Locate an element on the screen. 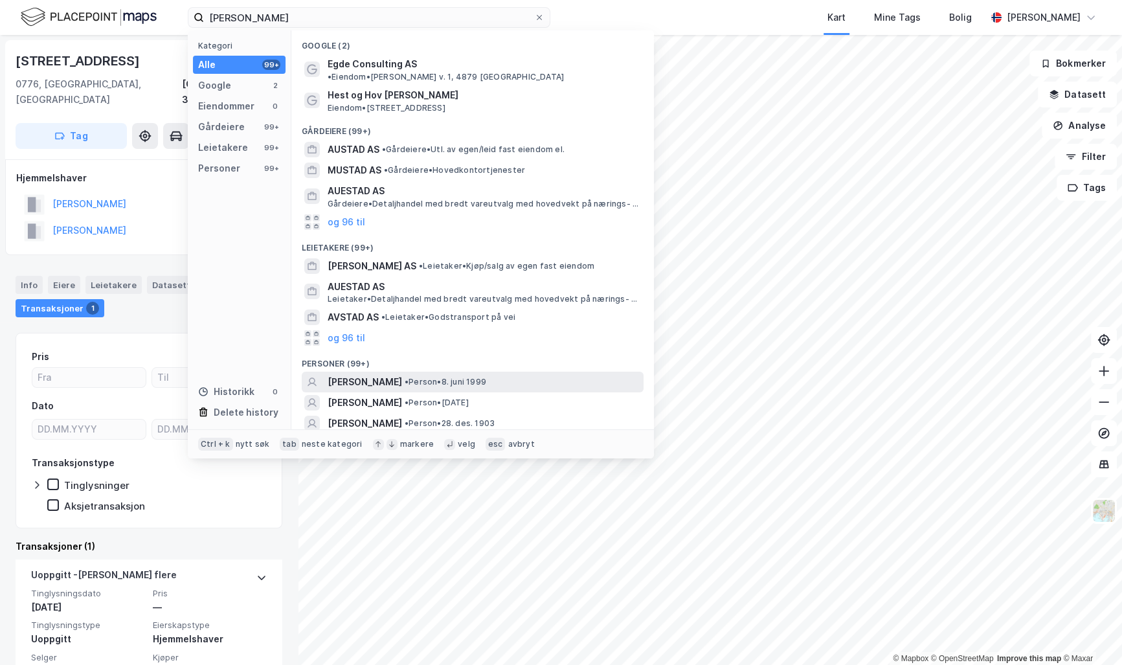 The height and width of the screenshot is (665, 1122). div: Google is located at coordinates (214, 85).